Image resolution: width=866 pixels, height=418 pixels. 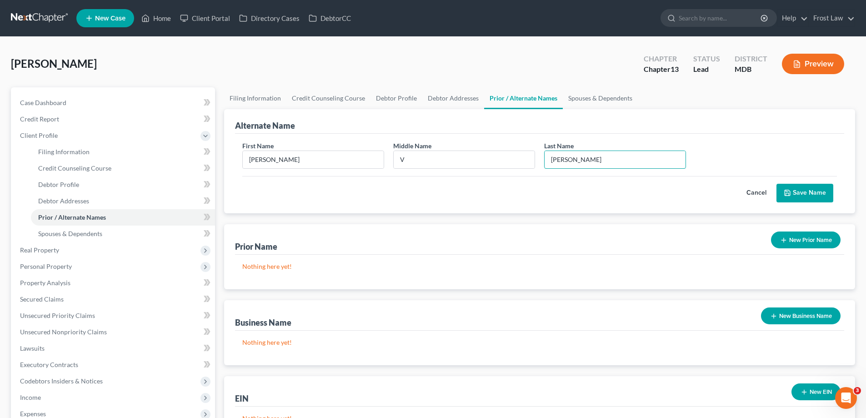 I want to click on a: Credit Report, so click(x=114, y=119).